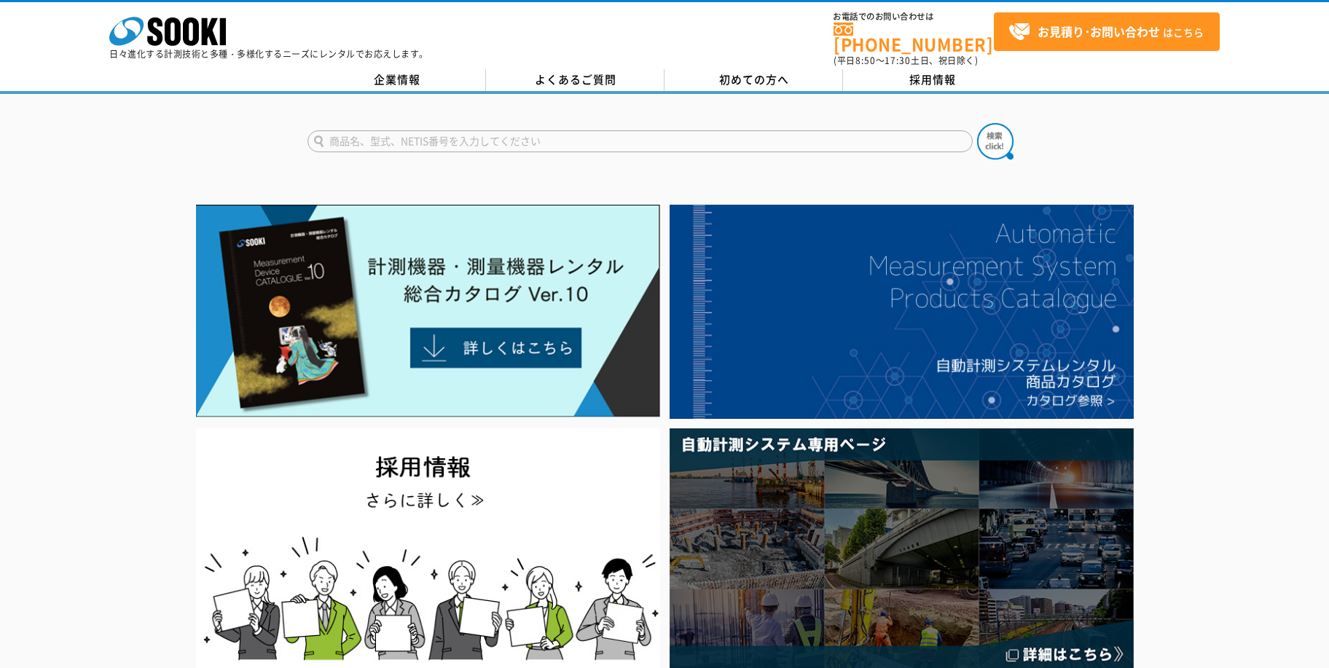 This screenshot has width=1329, height=668. What do you see at coordinates (865, 60) in the screenshot?
I see `span: 8:50` at bounding box center [865, 60].